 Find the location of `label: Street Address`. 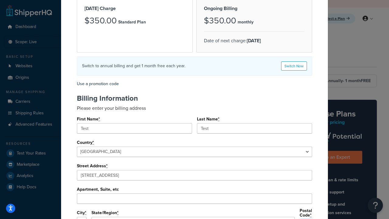

label: Street Address is located at coordinates (92, 166).